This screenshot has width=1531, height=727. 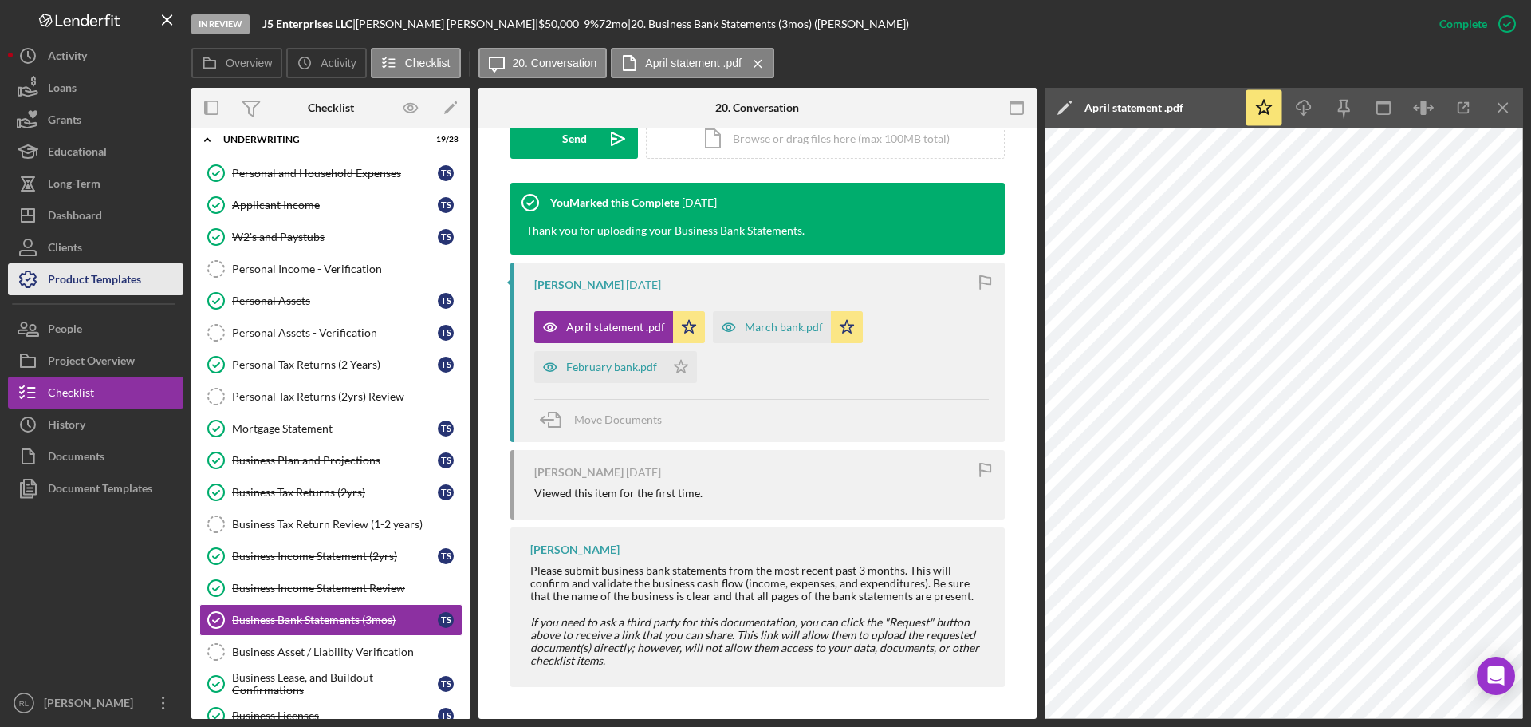 I want to click on div: 19 / 28, so click(x=444, y=140).